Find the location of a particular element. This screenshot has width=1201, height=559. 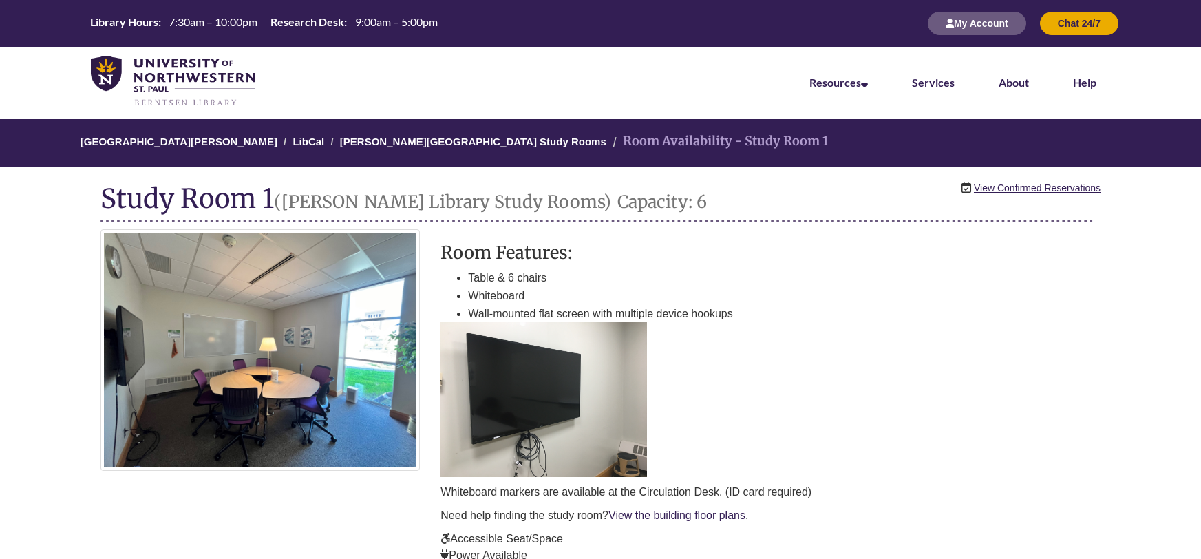

a: About is located at coordinates (1013, 82).